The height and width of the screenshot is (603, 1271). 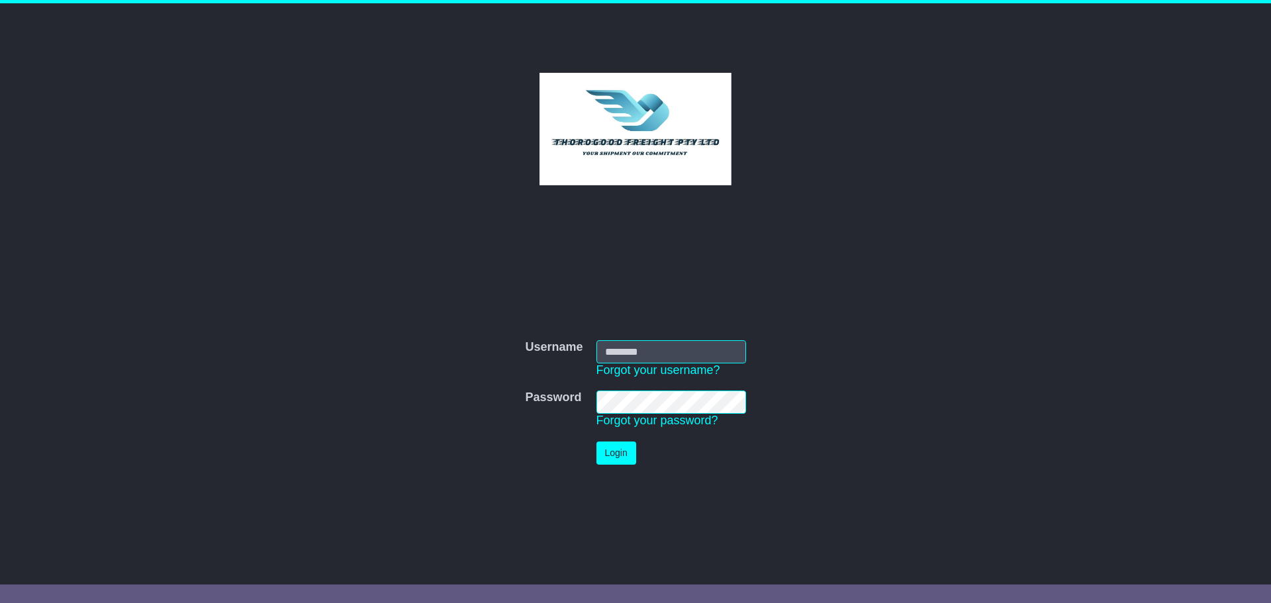 What do you see at coordinates (636, 129) in the screenshot?
I see `img: Thorogood Freight Pty Ltd` at bounding box center [636, 129].